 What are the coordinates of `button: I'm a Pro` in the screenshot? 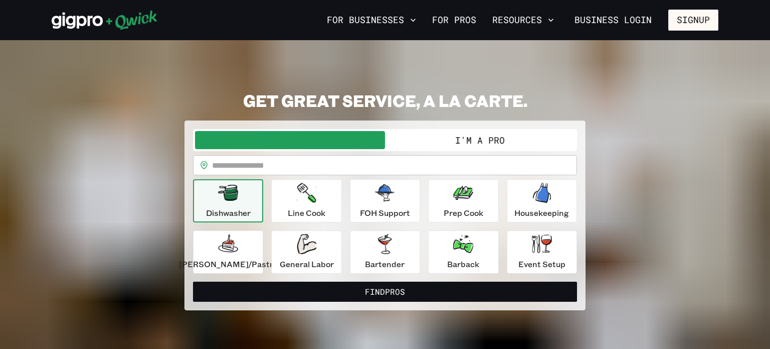 It's located at (480, 140).